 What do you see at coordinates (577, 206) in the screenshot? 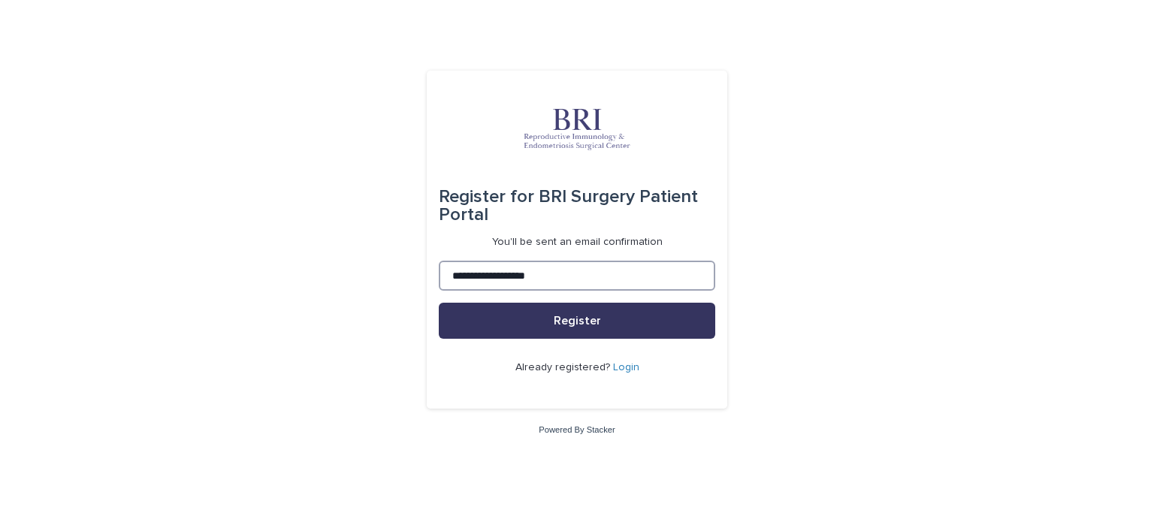
I see `div: BRI Surgery Patient Portal` at bounding box center [577, 206].